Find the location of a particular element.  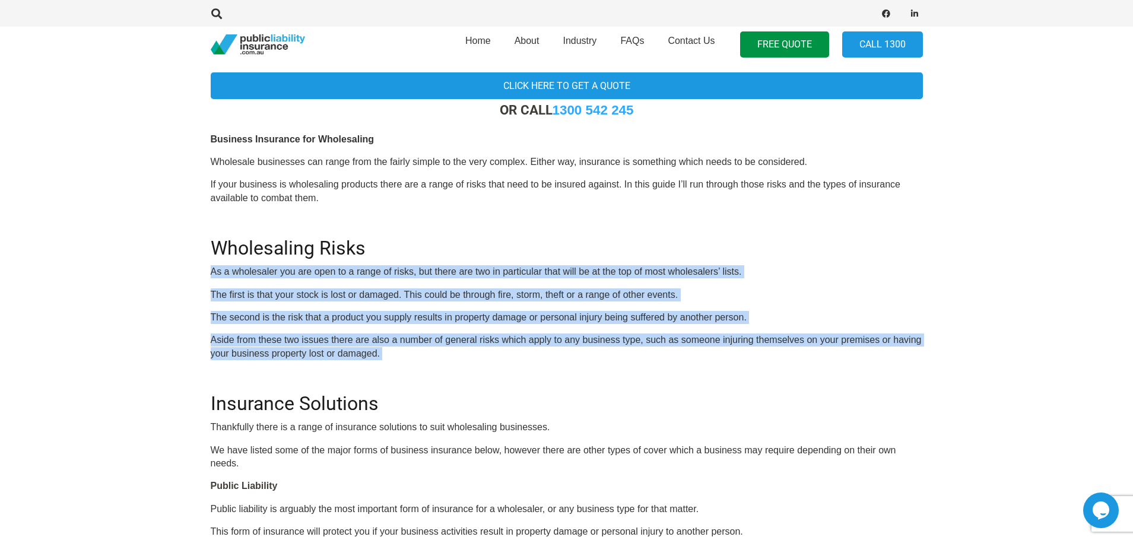

span: FAQs is located at coordinates (632, 40).